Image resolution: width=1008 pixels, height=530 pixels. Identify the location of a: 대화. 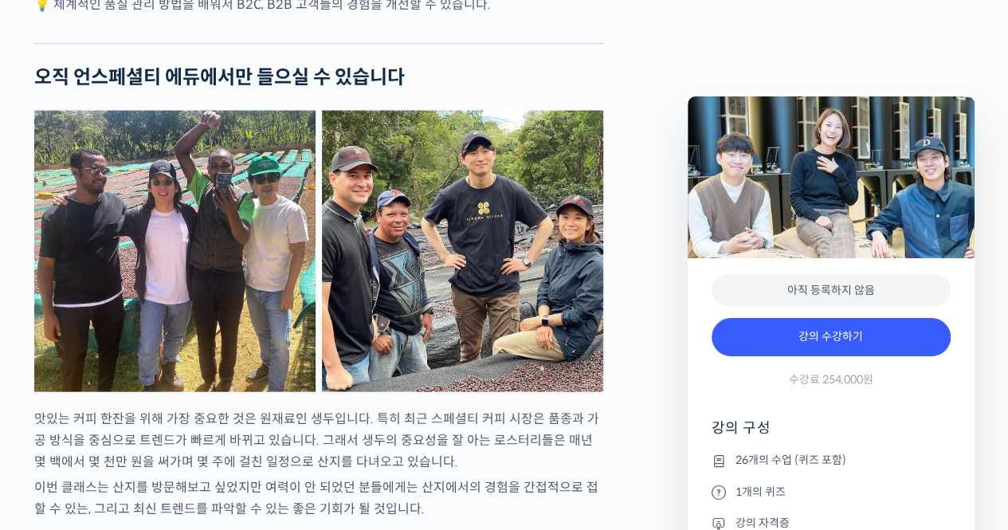
(155, 418).